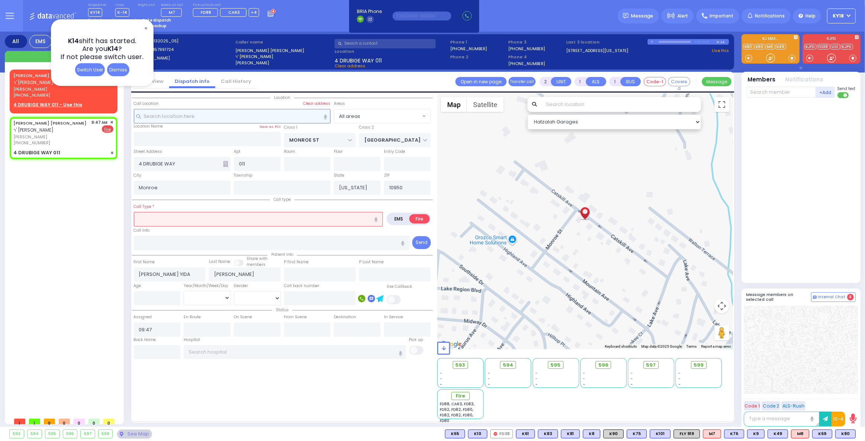  I want to click on span: KY14, so click(95, 12).